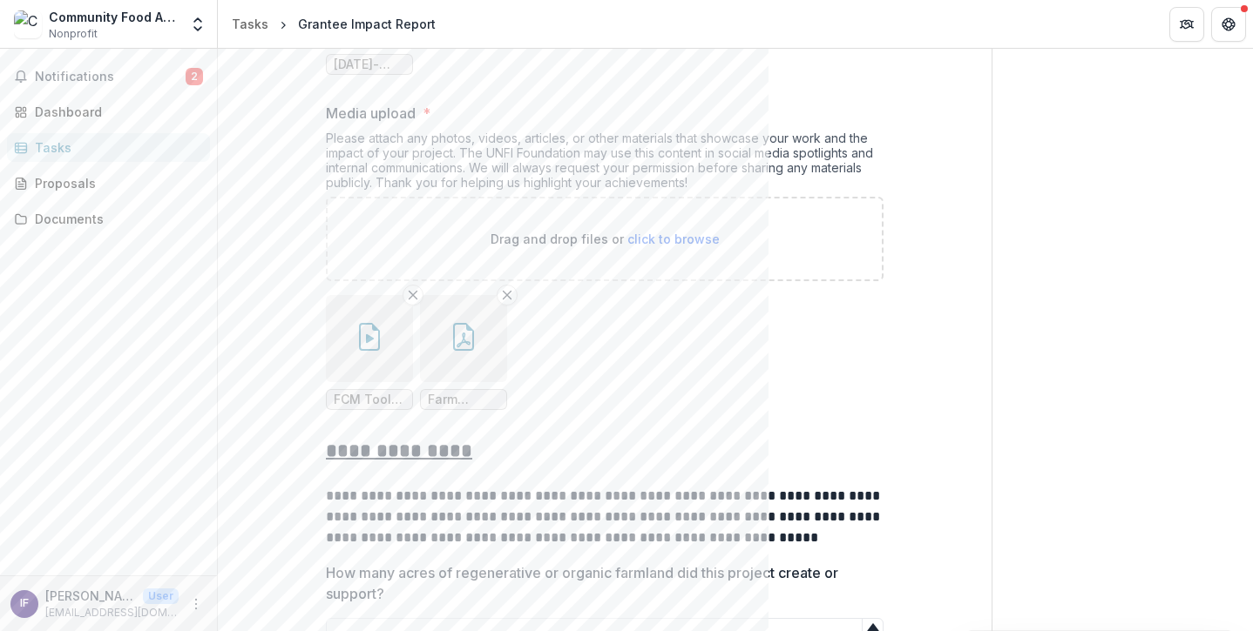 Image resolution: width=1253 pixels, height=631 pixels. What do you see at coordinates (24, 604) in the screenshot?
I see `div: Ian Finch` at bounding box center [24, 604].